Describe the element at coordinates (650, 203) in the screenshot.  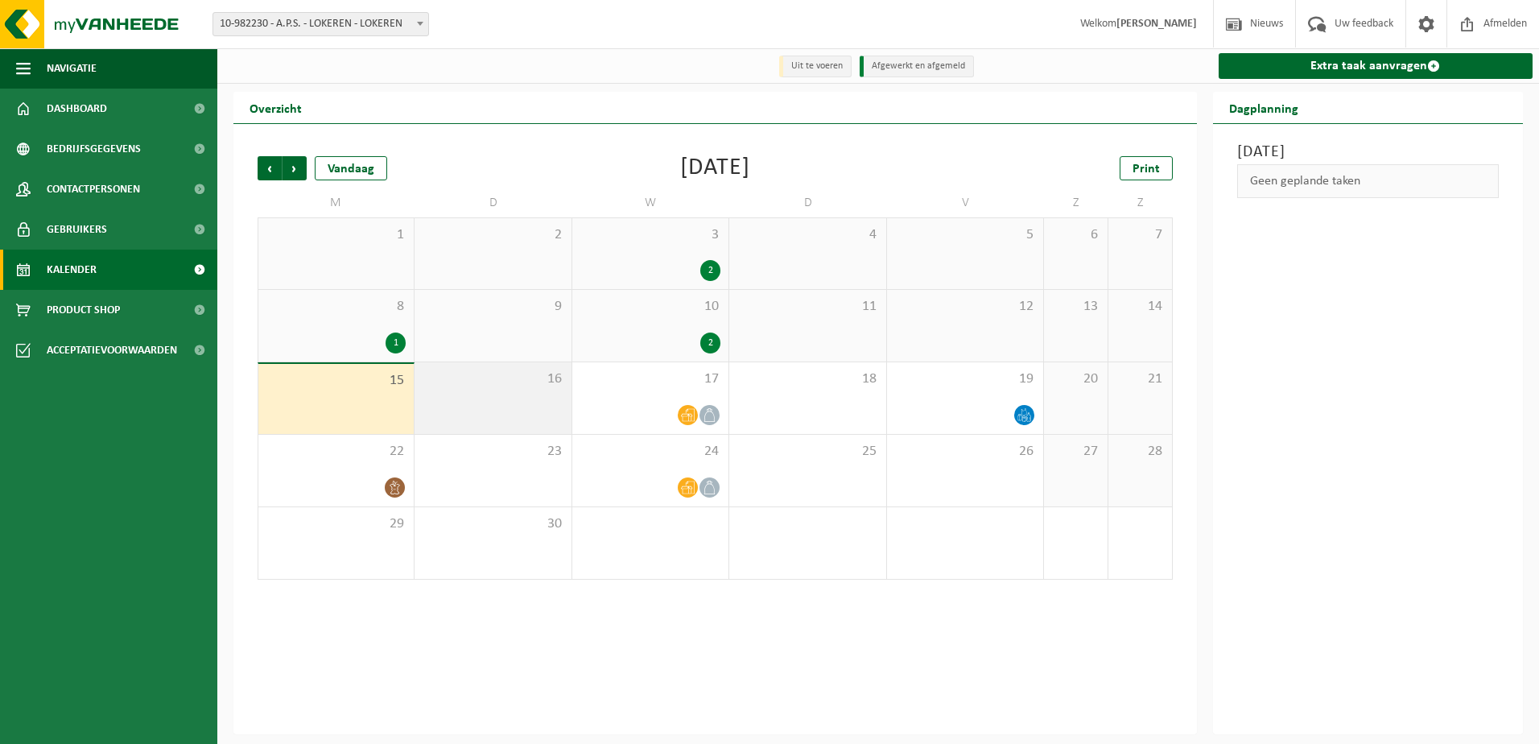
I see `td: W` at that location.